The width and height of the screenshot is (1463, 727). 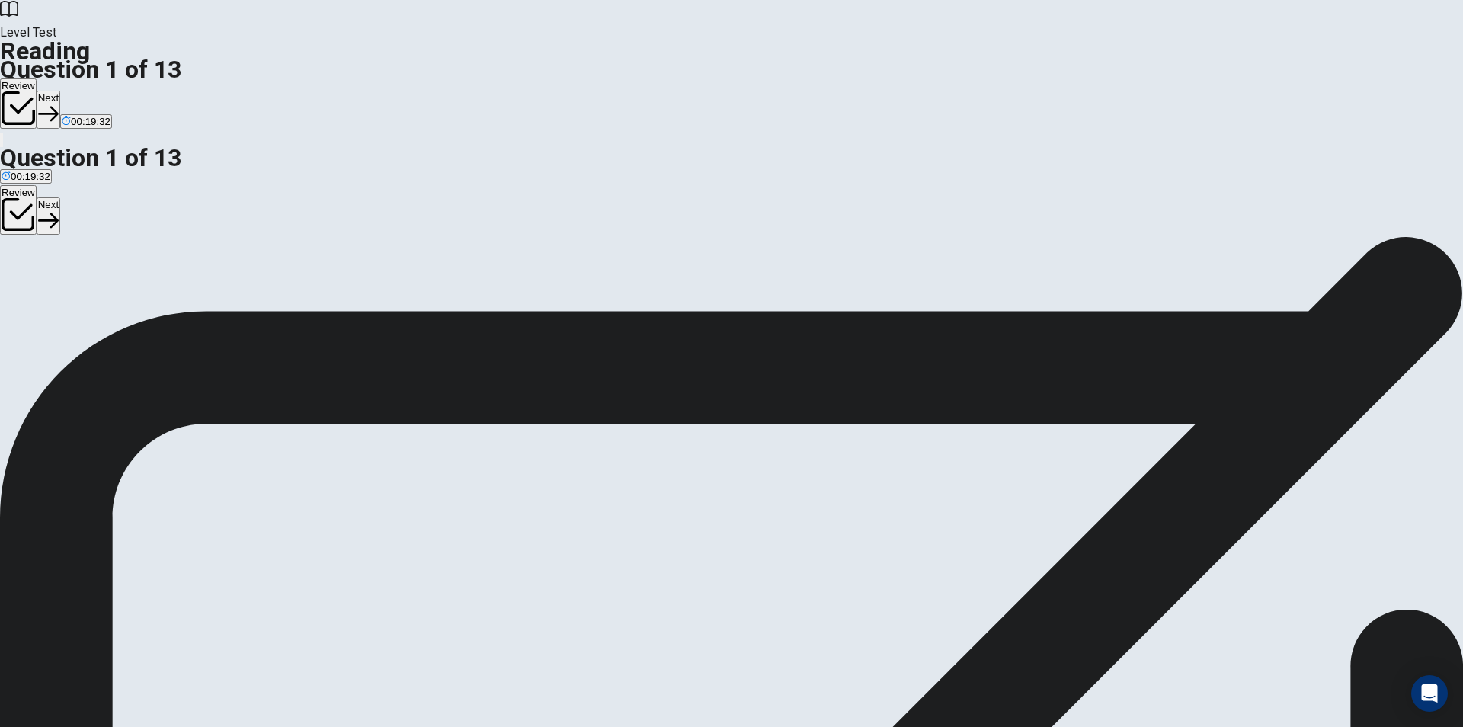 I want to click on div: Open Intercom Messenger, so click(x=1430, y=693).